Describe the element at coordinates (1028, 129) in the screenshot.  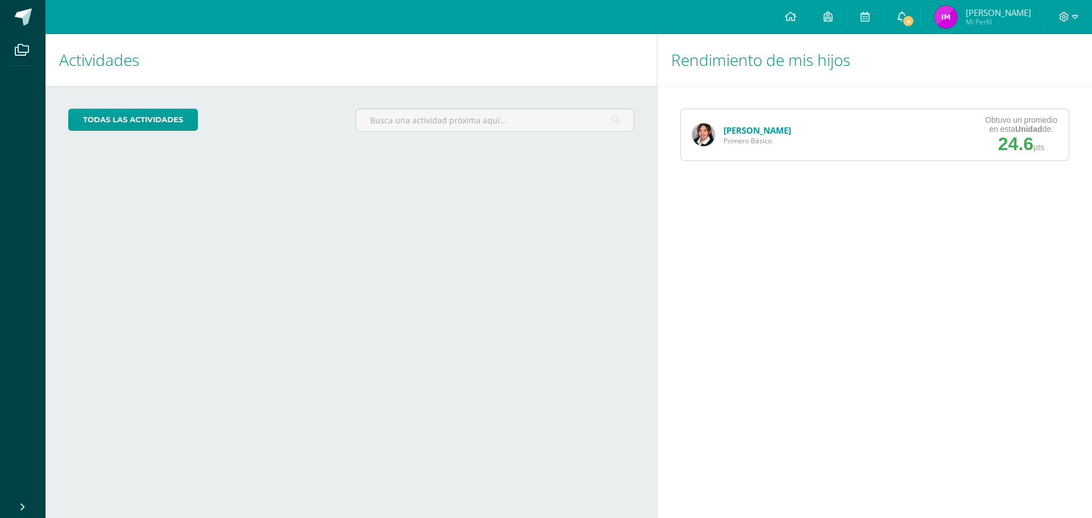
I see `strong: Unidad` at that location.